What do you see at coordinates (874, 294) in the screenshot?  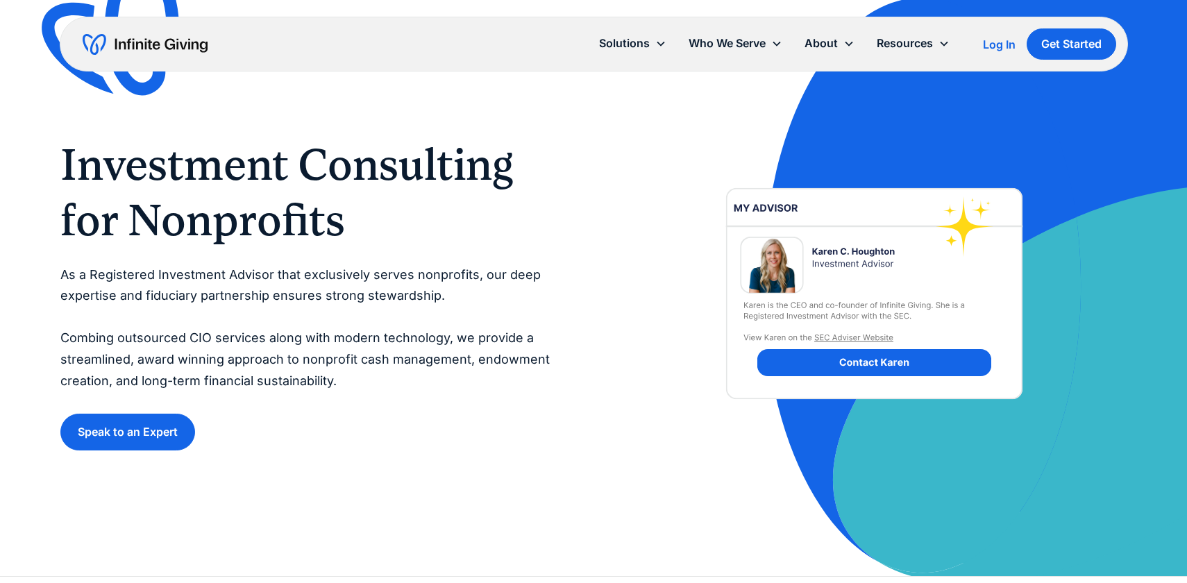 I see `img: investment-advisor-nonprofit-financial` at bounding box center [874, 294].